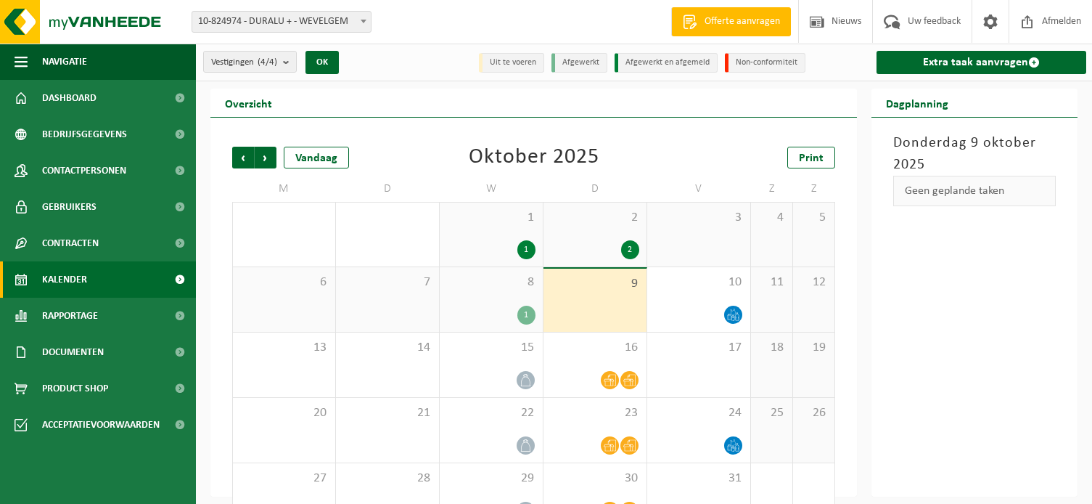 This screenshot has height=504, width=1092. I want to click on span: 3, so click(699, 218).